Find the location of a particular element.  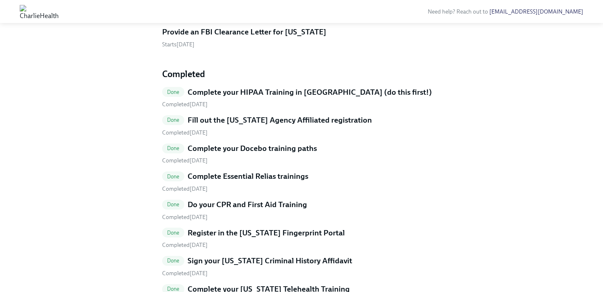

h4: Completed is located at coordinates (302, 74).